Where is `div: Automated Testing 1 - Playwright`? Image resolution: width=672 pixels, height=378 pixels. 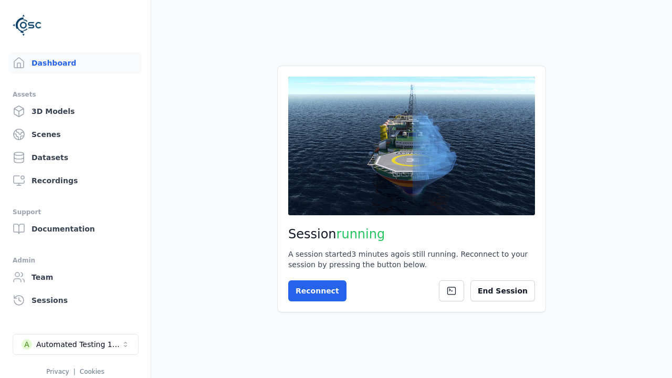 div: Automated Testing 1 - Playwright is located at coordinates (79, 344).